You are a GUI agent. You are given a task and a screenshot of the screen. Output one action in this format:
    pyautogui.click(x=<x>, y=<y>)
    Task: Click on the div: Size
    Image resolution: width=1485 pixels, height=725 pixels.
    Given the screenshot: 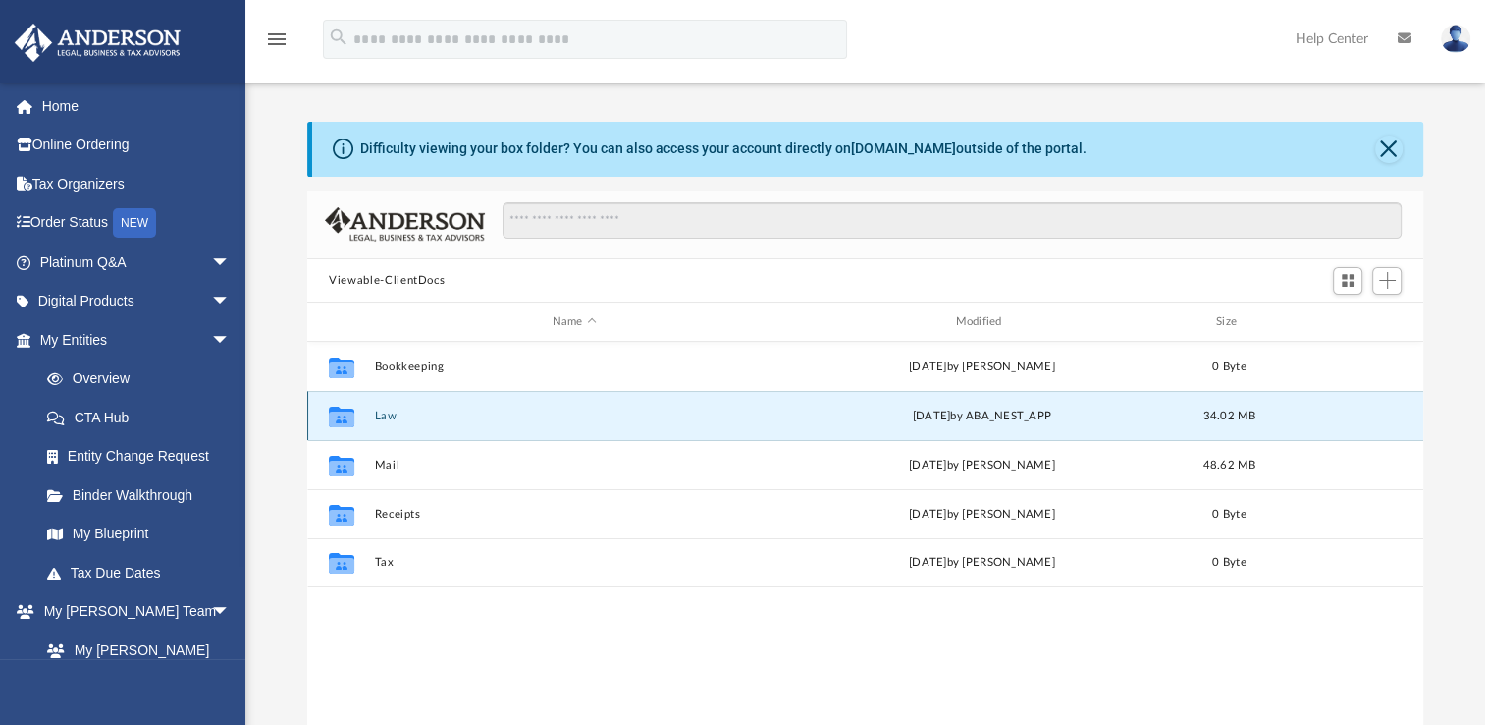 What is the action you would take?
    pyautogui.click(x=1230, y=322)
    